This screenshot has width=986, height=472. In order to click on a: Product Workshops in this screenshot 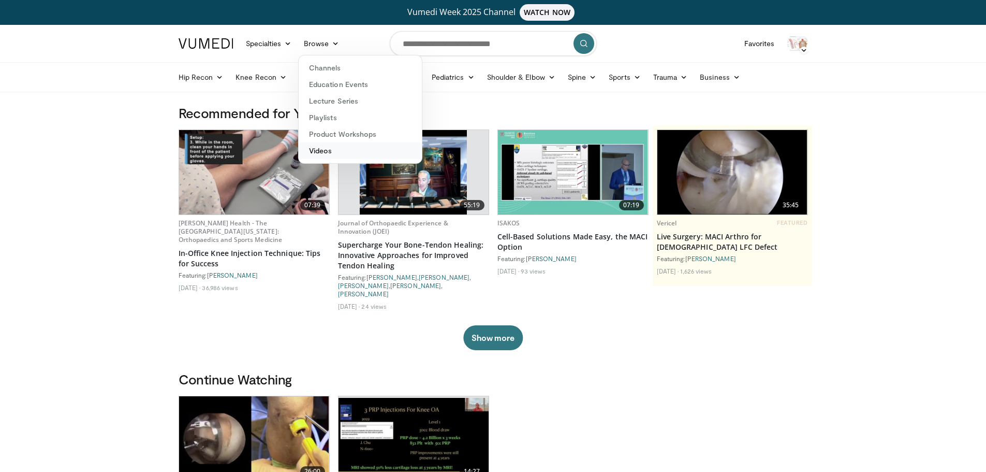, I will do `click(360, 134)`.